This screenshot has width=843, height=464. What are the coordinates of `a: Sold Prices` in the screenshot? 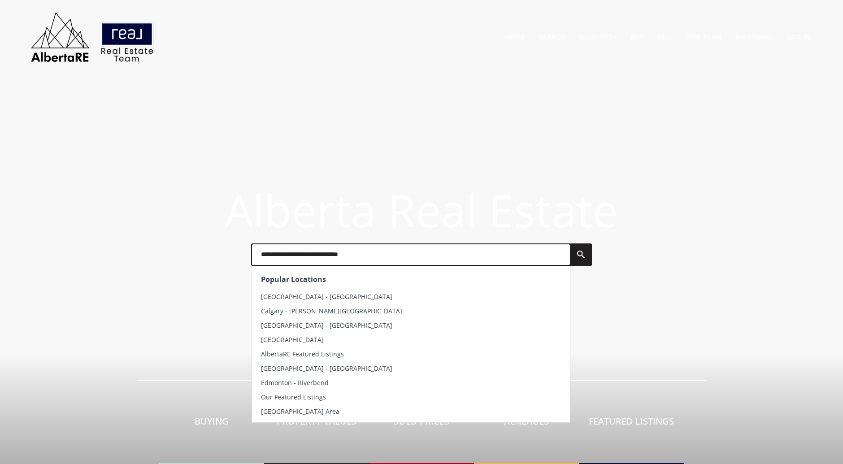 It's located at (422, 424).